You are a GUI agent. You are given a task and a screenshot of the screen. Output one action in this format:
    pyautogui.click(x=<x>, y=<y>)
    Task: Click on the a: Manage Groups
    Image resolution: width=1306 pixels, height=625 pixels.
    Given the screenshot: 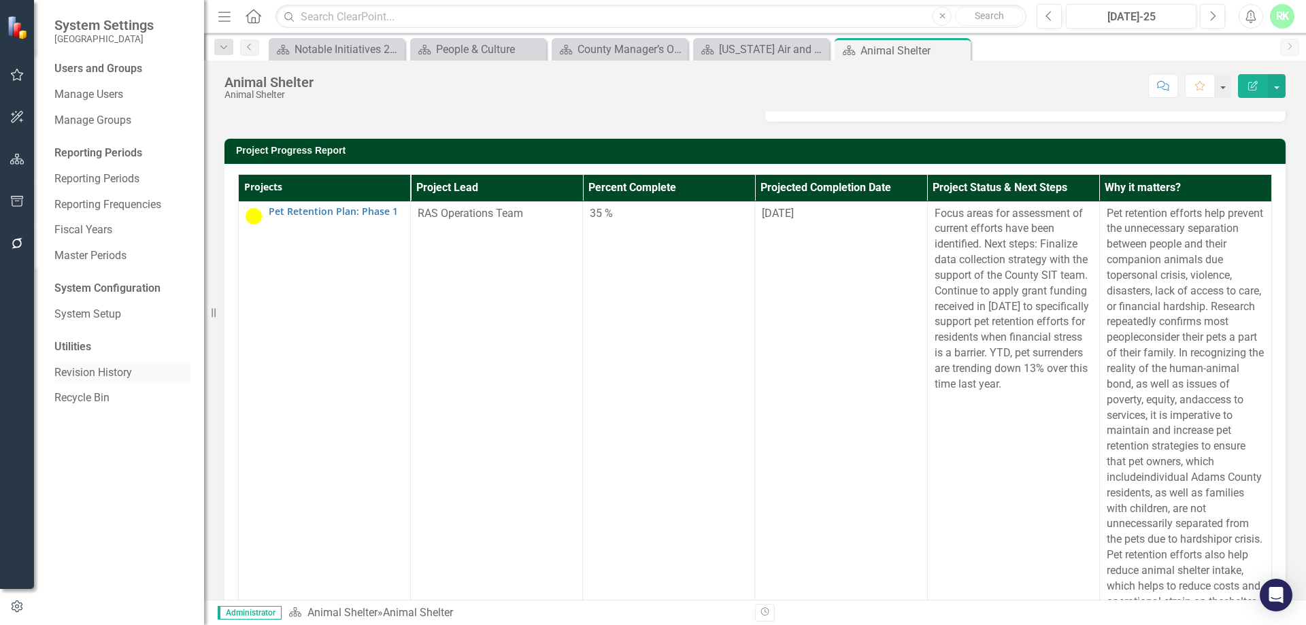 What is the action you would take?
    pyautogui.click(x=122, y=120)
    